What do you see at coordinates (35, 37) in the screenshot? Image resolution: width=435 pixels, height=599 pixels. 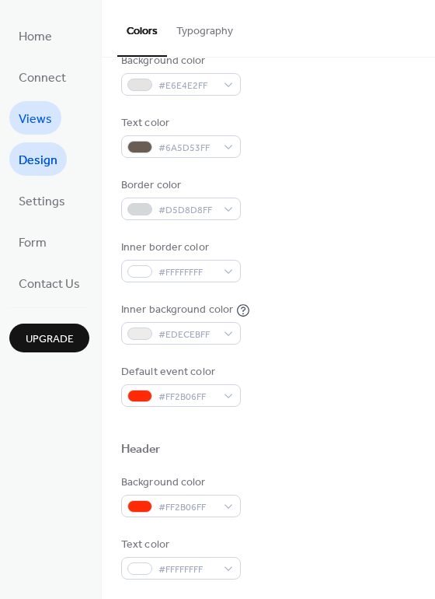 I see `span: Home` at bounding box center [35, 37].